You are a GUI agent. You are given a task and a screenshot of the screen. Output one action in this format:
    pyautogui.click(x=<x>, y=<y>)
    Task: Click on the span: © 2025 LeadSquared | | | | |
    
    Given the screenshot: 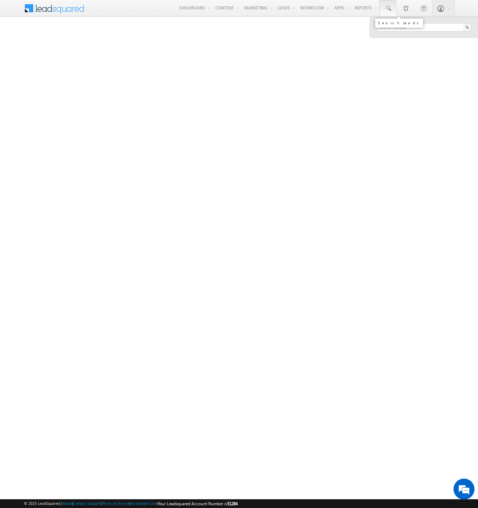 What is the action you would take?
    pyautogui.click(x=131, y=503)
    